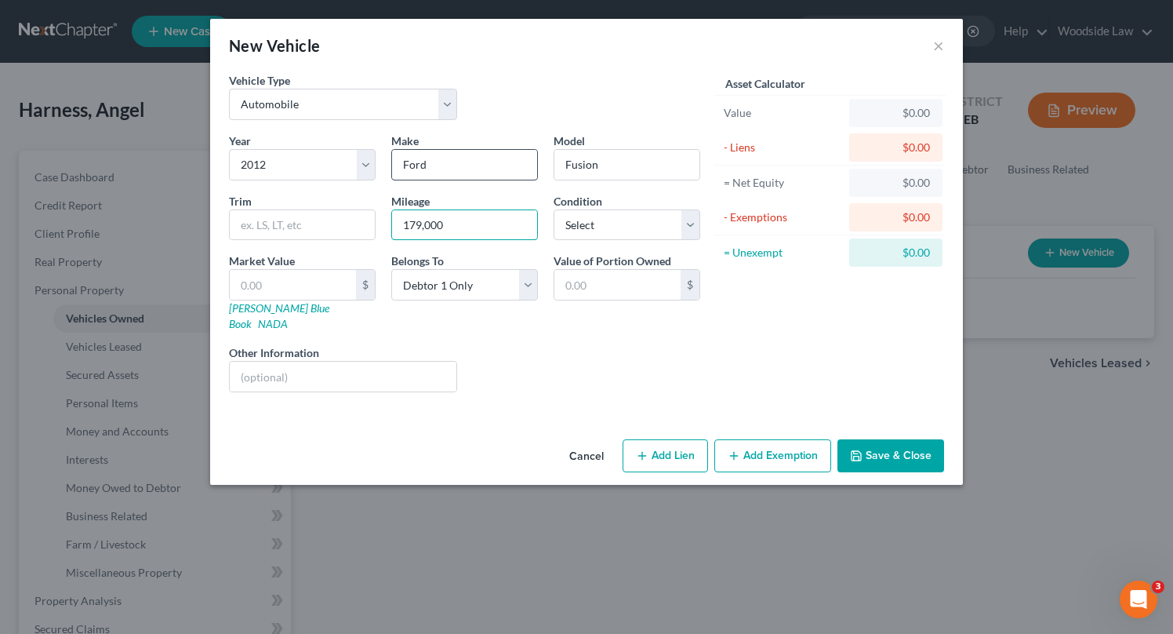  Describe the element at coordinates (783, 253) in the screenshot. I see `div: = Unexempt` at that location.